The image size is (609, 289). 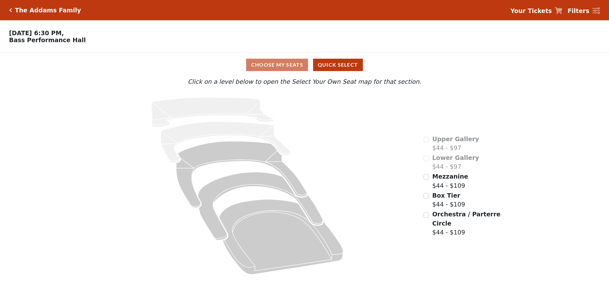 I want to click on span: Mezzanine, so click(x=450, y=176).